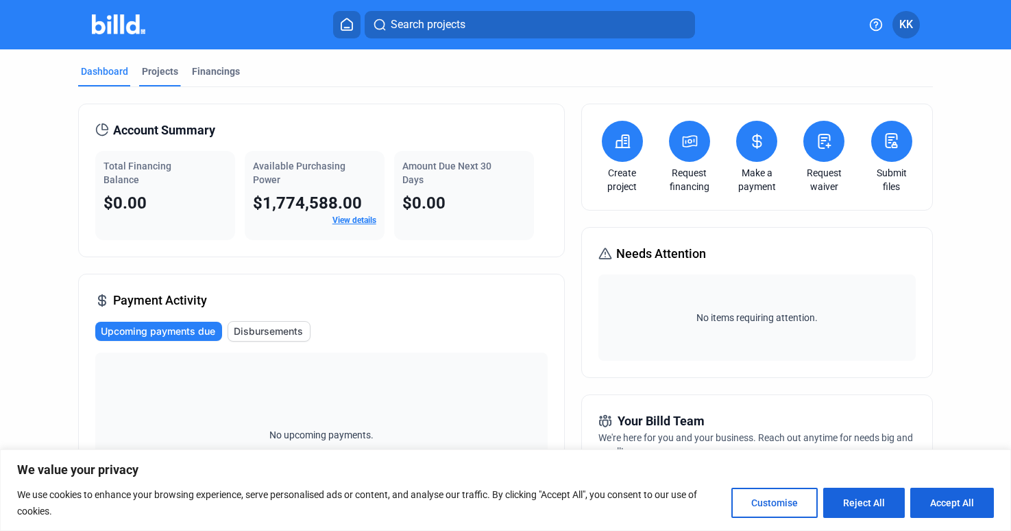  I want to click on p: We value your privacy, so click(505, 470).